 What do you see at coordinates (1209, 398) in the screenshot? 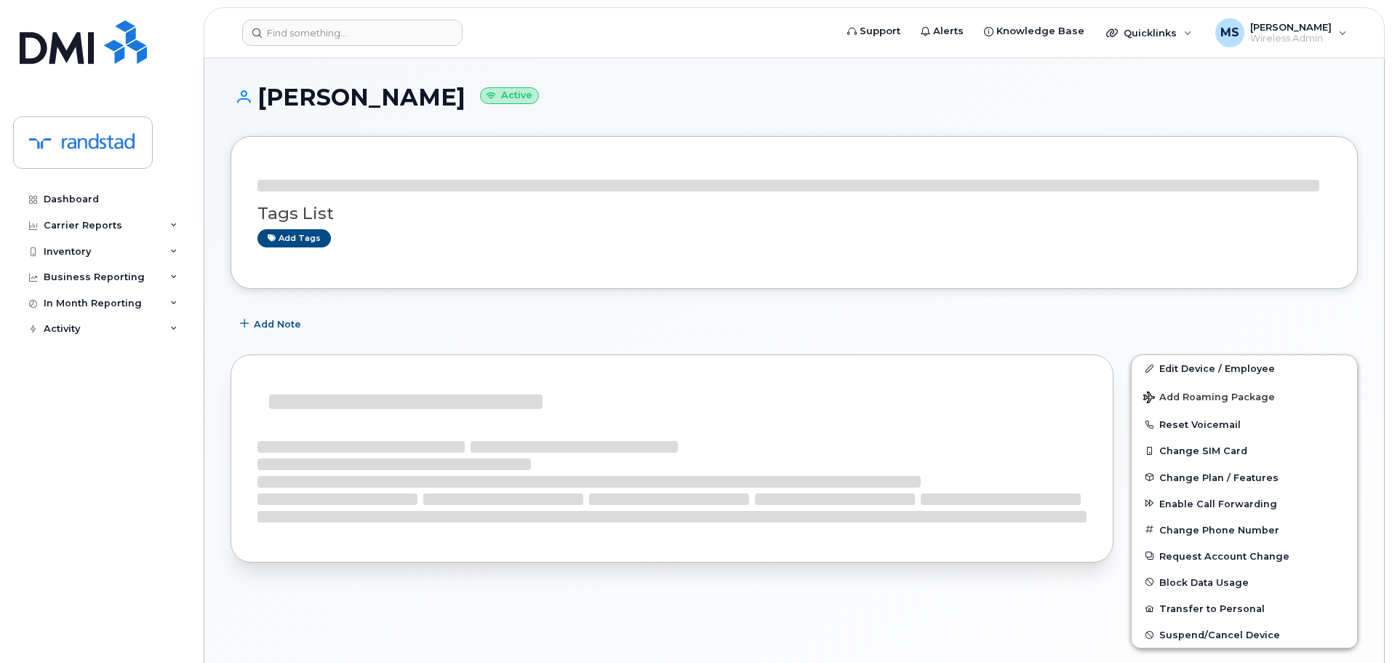
I see `span: Add Roaming Package` at bounding box center [1209, 398].